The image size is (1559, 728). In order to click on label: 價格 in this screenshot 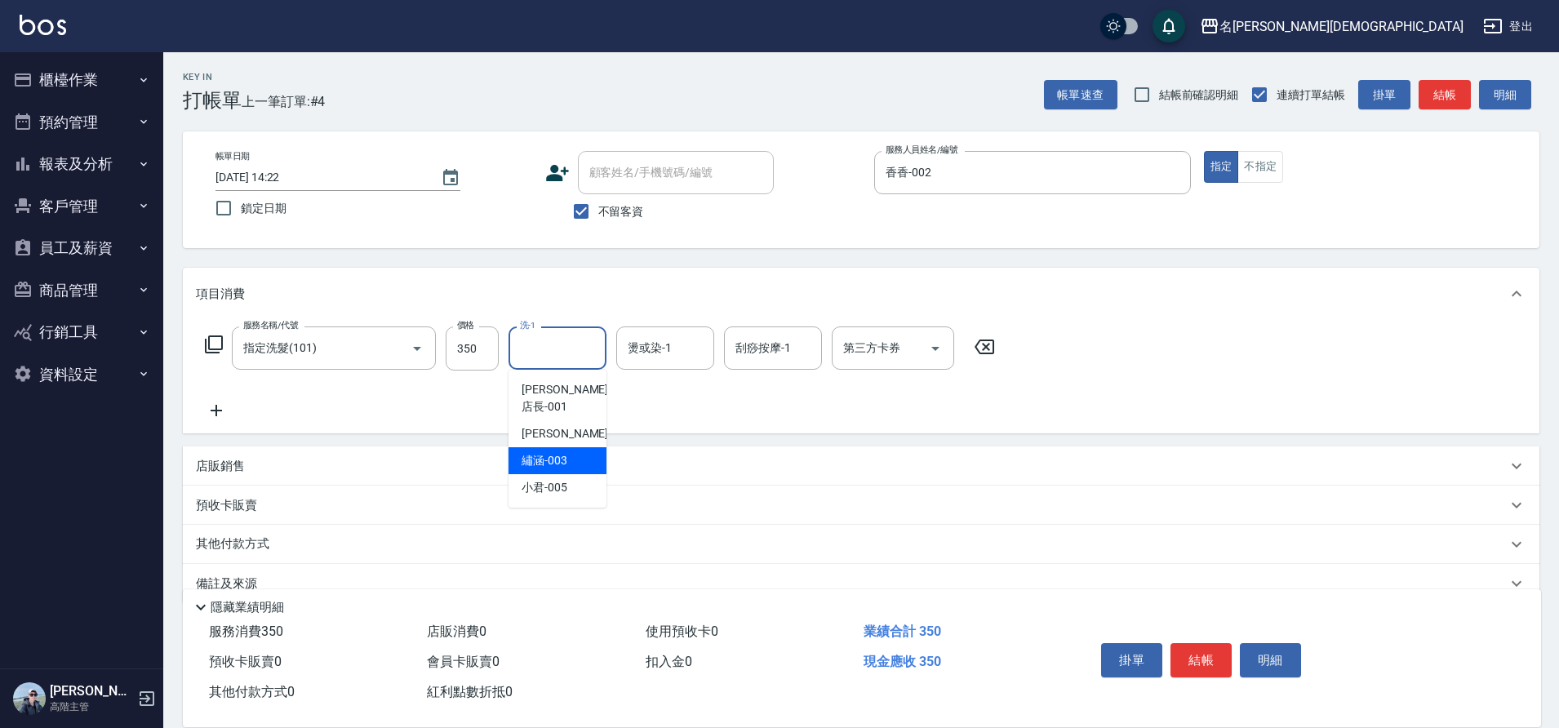, I will do `click(465, 325)`.